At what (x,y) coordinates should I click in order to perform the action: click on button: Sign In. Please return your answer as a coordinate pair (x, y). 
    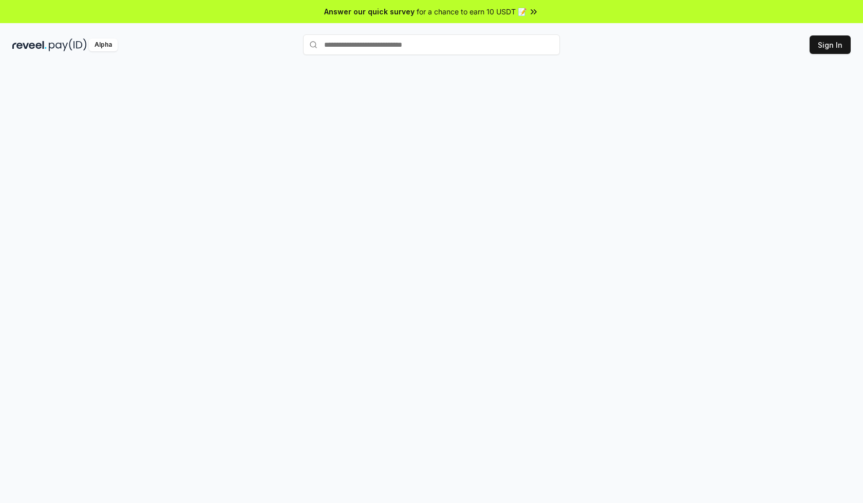
    Looking at the image, I should click on (830, 45).